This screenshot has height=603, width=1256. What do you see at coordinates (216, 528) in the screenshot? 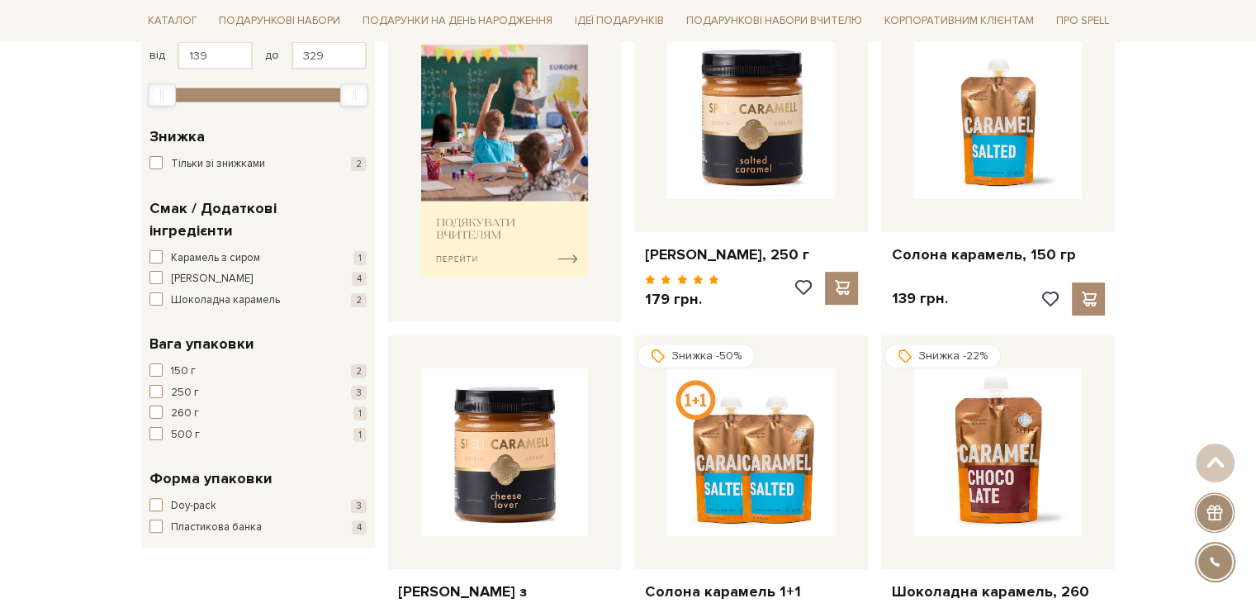
I see `span: Пластикова банка` at bounding box center [216, 528].